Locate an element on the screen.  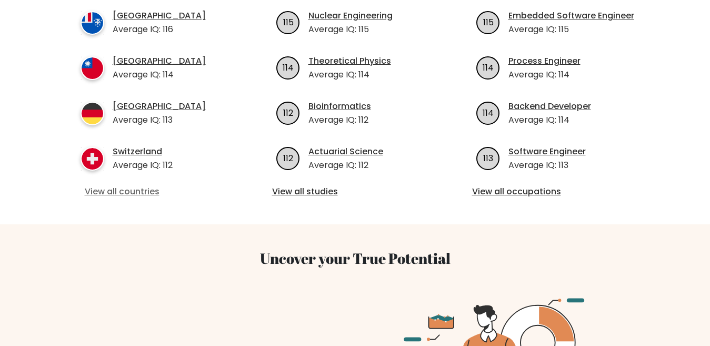
p: Average IQ: 116 is located at coordinates (159, 29).